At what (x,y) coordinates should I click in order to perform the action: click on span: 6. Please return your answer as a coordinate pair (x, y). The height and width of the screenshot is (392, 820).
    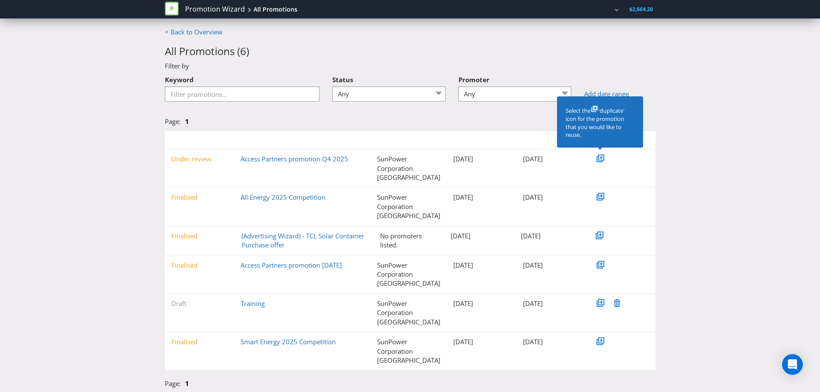
    Looking at the image, I should click on (243, 51).